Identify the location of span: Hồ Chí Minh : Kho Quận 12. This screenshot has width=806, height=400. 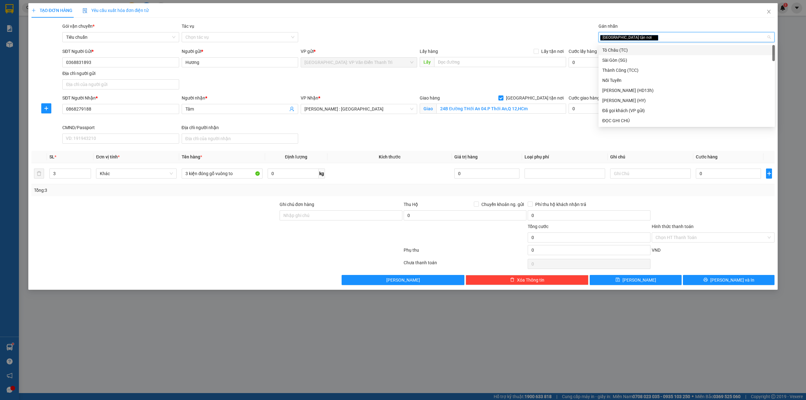
(359, 109).